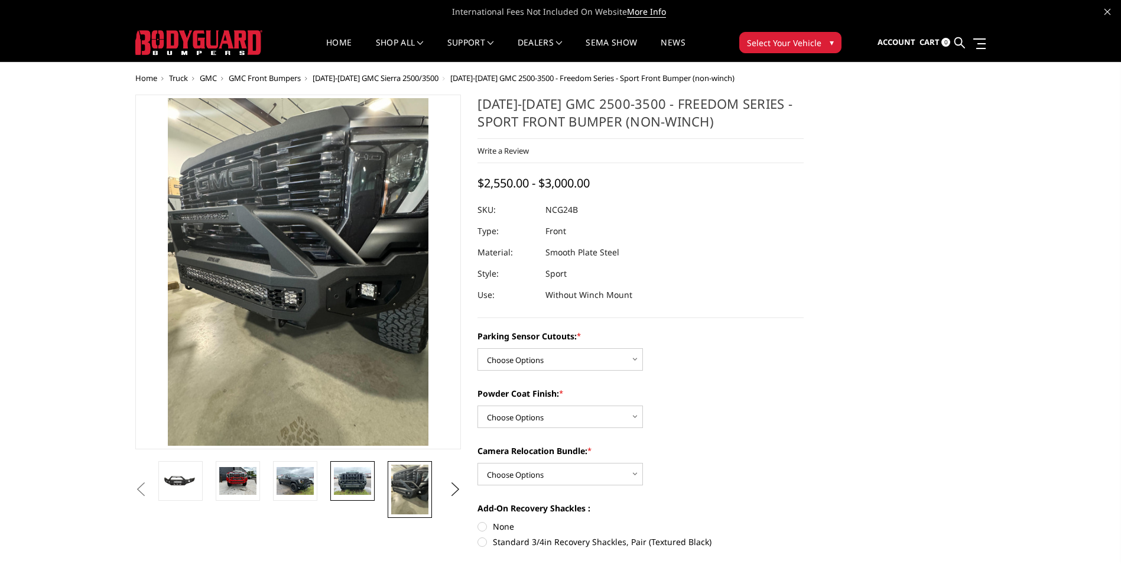 The image size is (1121, 564). What do you see at coordinates (641, 508) in the screenshot?
I see `label: Add-On Recovery Shackles :` at bounding box center [641, 508].